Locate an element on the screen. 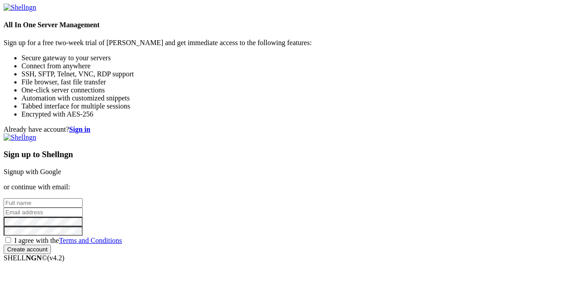 This screenshot has width=572, height=288. span: 4.2.0 is located at coordinates (56, 258).